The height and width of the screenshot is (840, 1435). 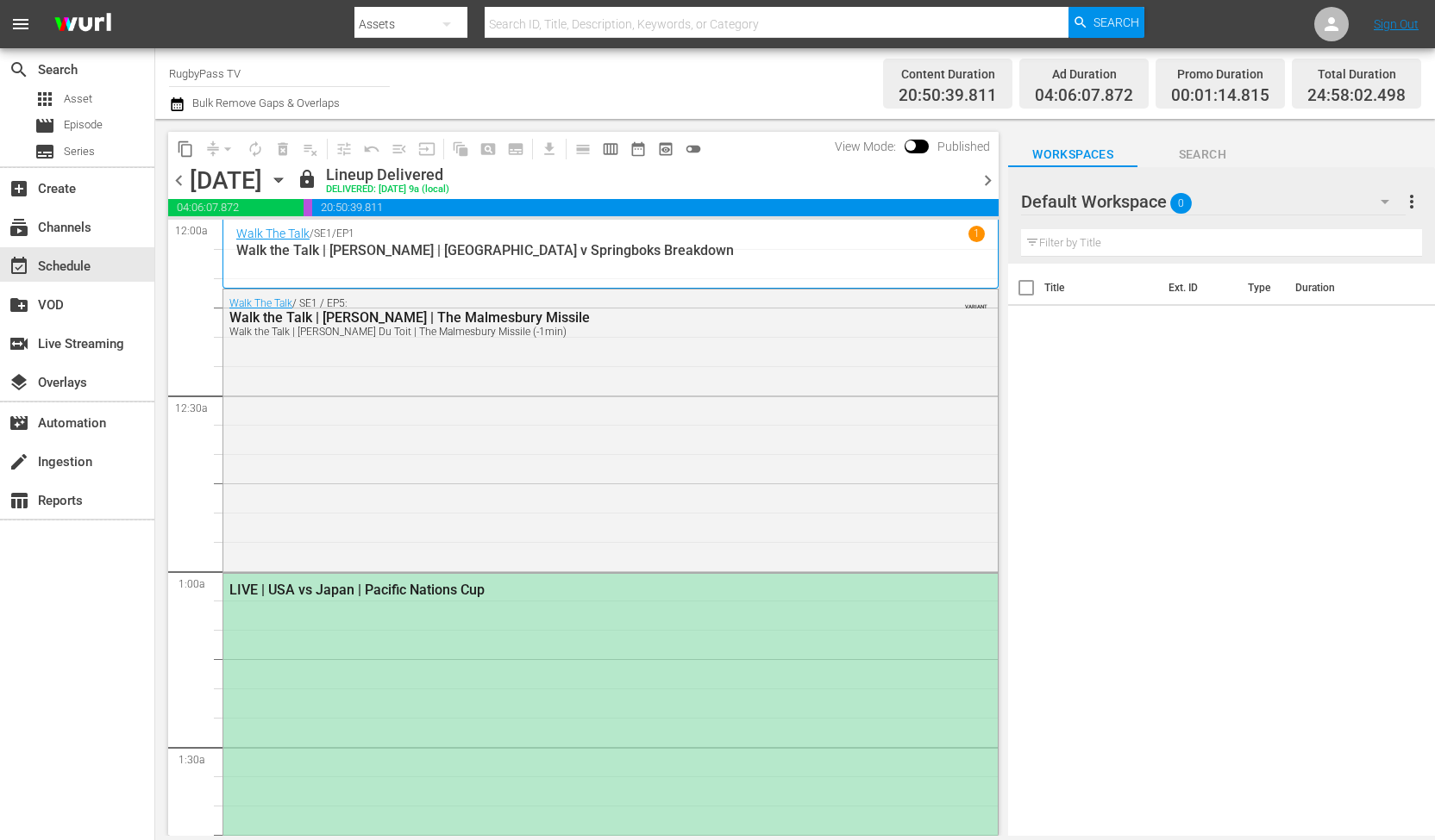 What do you see at coordinates (282, 149) in the screenshot?
I see `span: Select an event to delete` at bounding box center [282, 149].